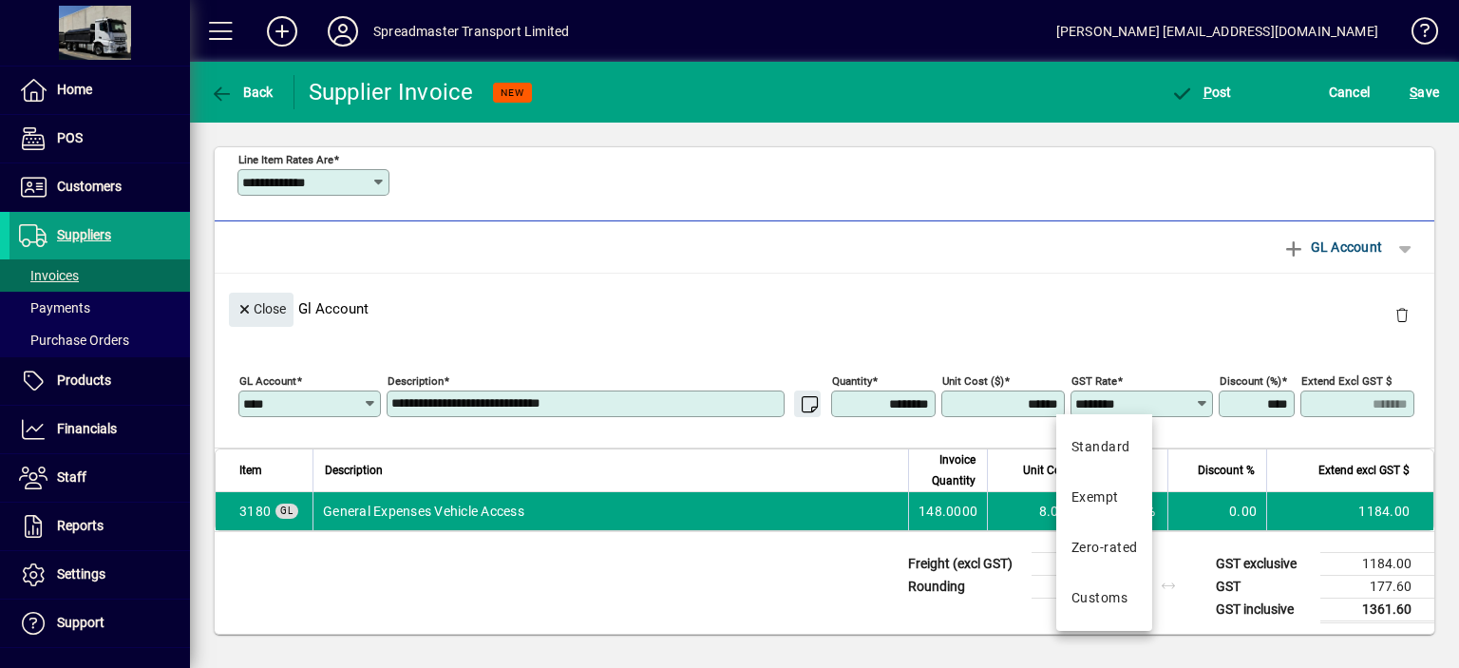 This screenshot has width=1459, height=668. I want to click on button: Delete, so click(1402, 315).